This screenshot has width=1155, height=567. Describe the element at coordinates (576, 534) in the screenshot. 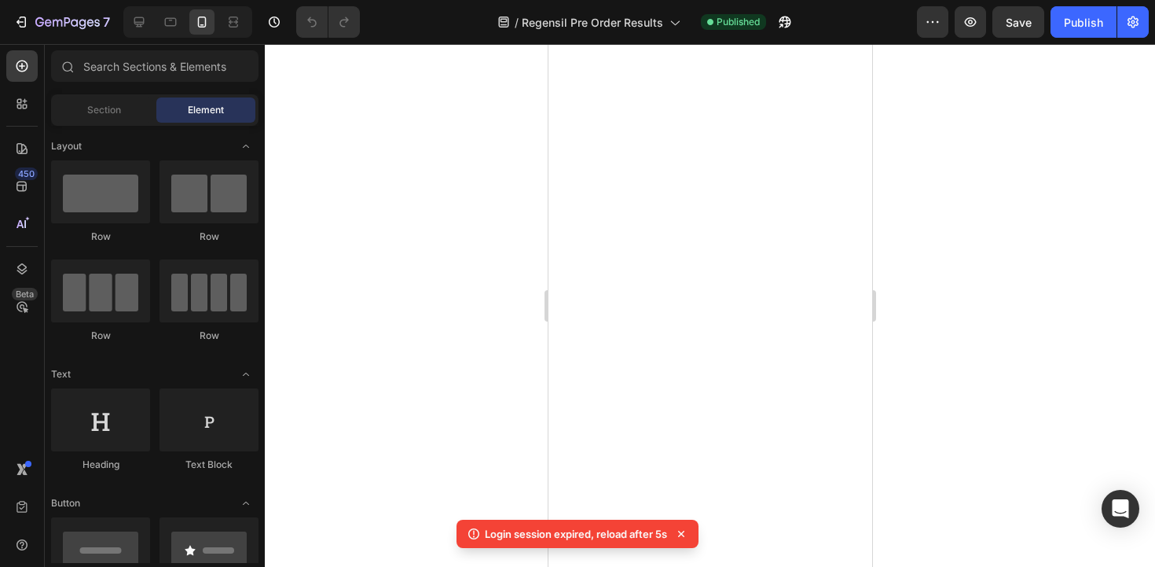

I see `p: Login session expired, reload after 5s` at that location.